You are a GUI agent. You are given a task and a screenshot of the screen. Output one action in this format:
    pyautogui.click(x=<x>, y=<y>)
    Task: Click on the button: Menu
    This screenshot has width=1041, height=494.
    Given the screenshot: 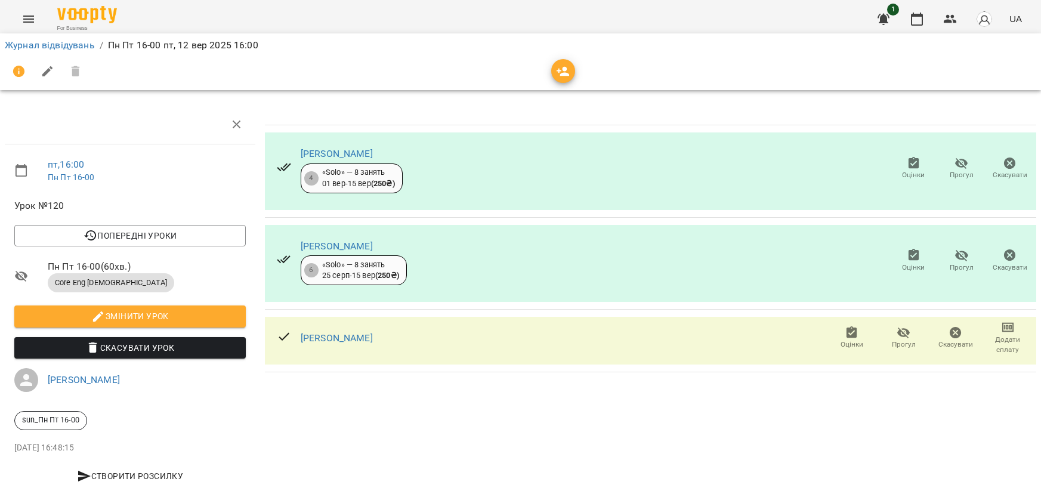 What is the action you would take?
    pyautogui.click(x=29, y=19)
    